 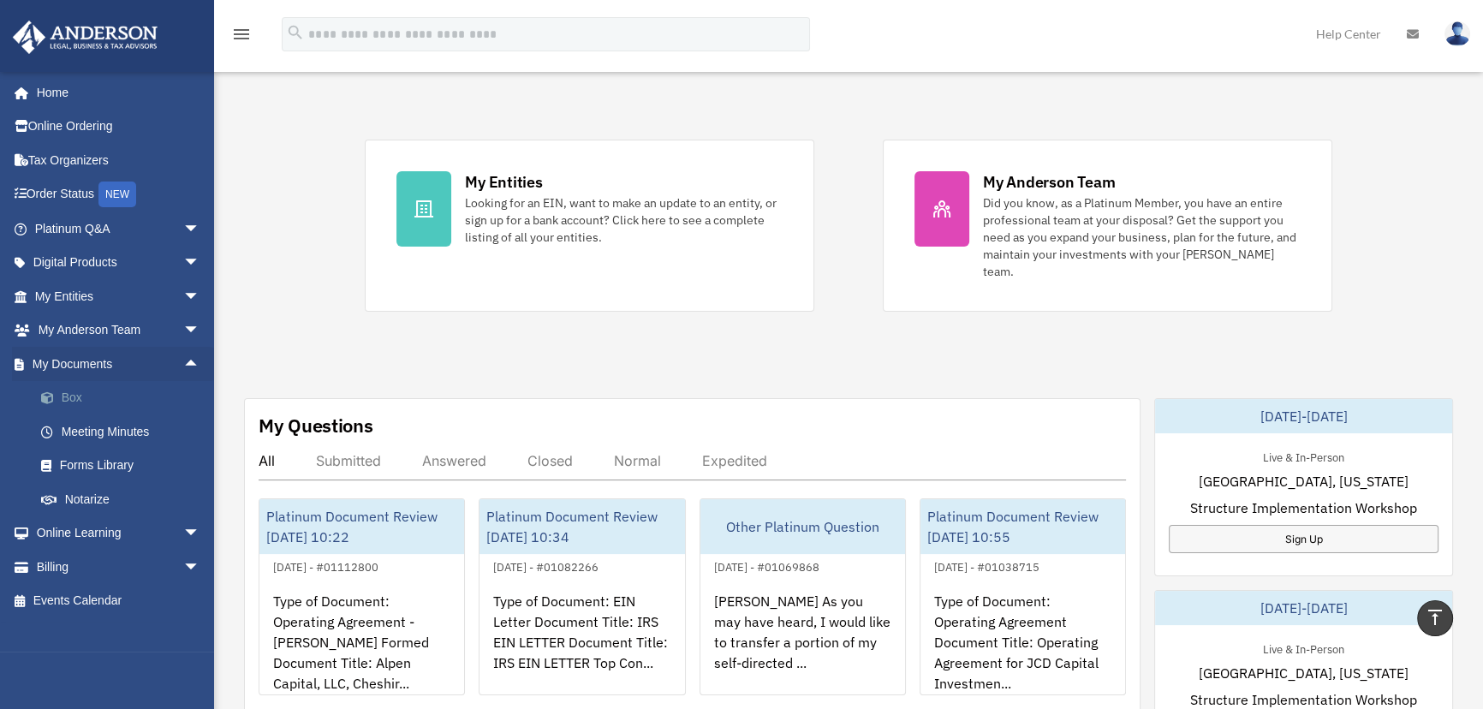 What do you see at coordinates (125, 398) in the screenshot?
I see `a: Box` at bounding box center [125, 398].